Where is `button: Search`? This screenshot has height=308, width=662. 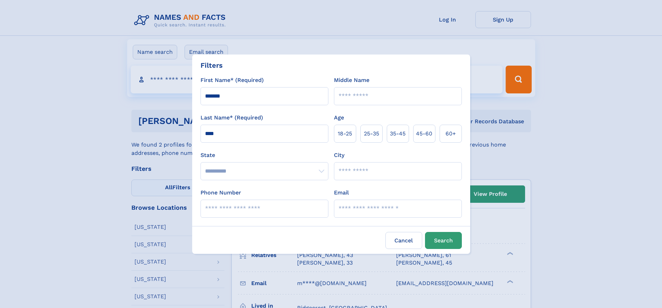
button: Search is located at coordinates (444, 241).